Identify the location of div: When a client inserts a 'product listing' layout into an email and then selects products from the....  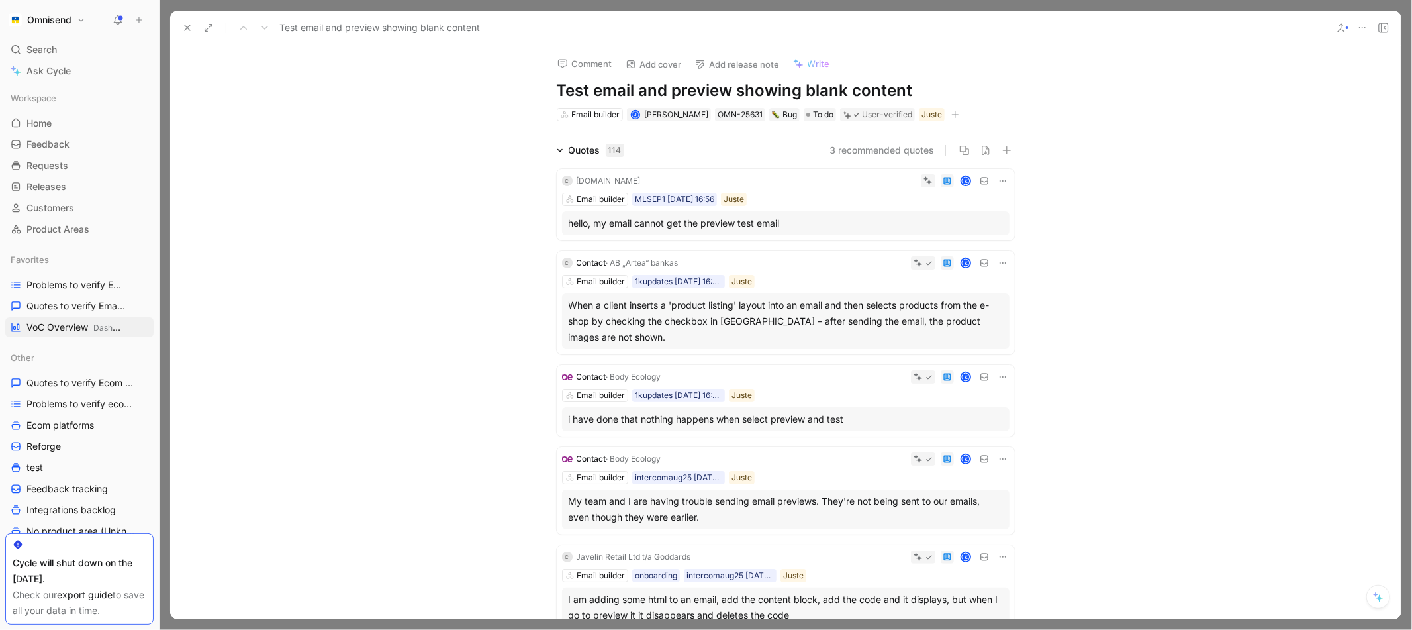
(786, 321).